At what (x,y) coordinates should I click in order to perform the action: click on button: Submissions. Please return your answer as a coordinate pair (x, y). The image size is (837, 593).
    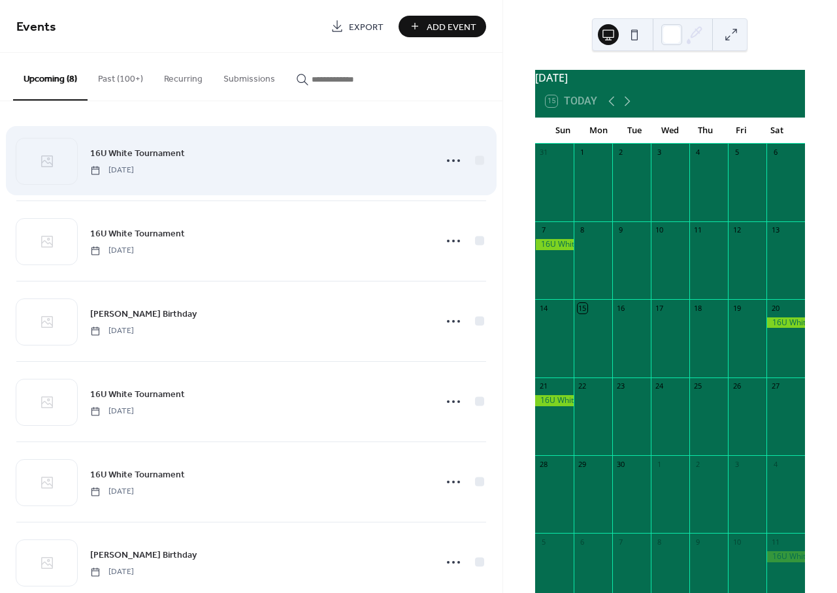
    Looking at the image, I should click on (249, 76).